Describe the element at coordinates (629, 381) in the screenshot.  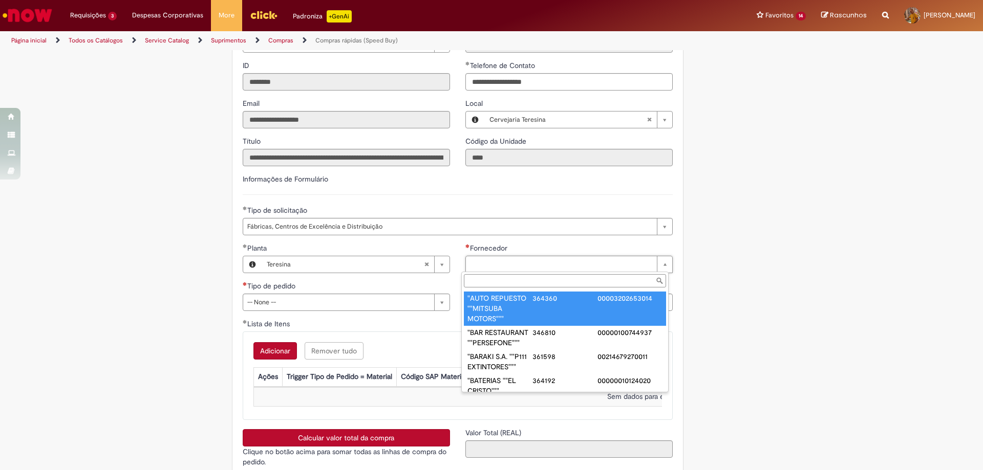
I see `div: 00000010124020` at that location.